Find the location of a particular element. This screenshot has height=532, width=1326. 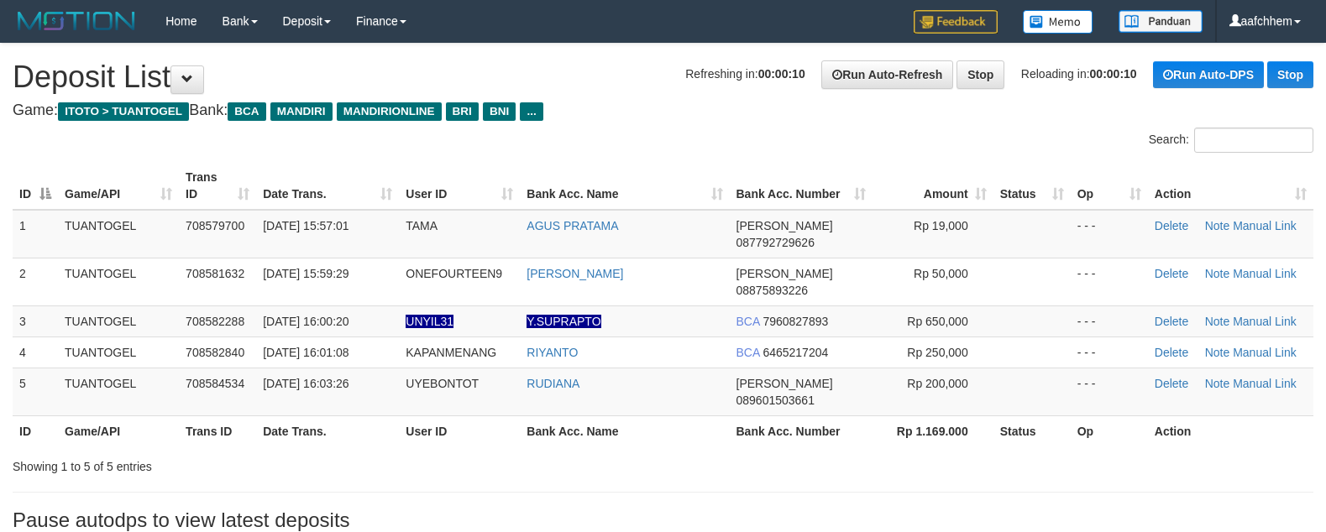

td: 3 is located at coordinates (35, 321).